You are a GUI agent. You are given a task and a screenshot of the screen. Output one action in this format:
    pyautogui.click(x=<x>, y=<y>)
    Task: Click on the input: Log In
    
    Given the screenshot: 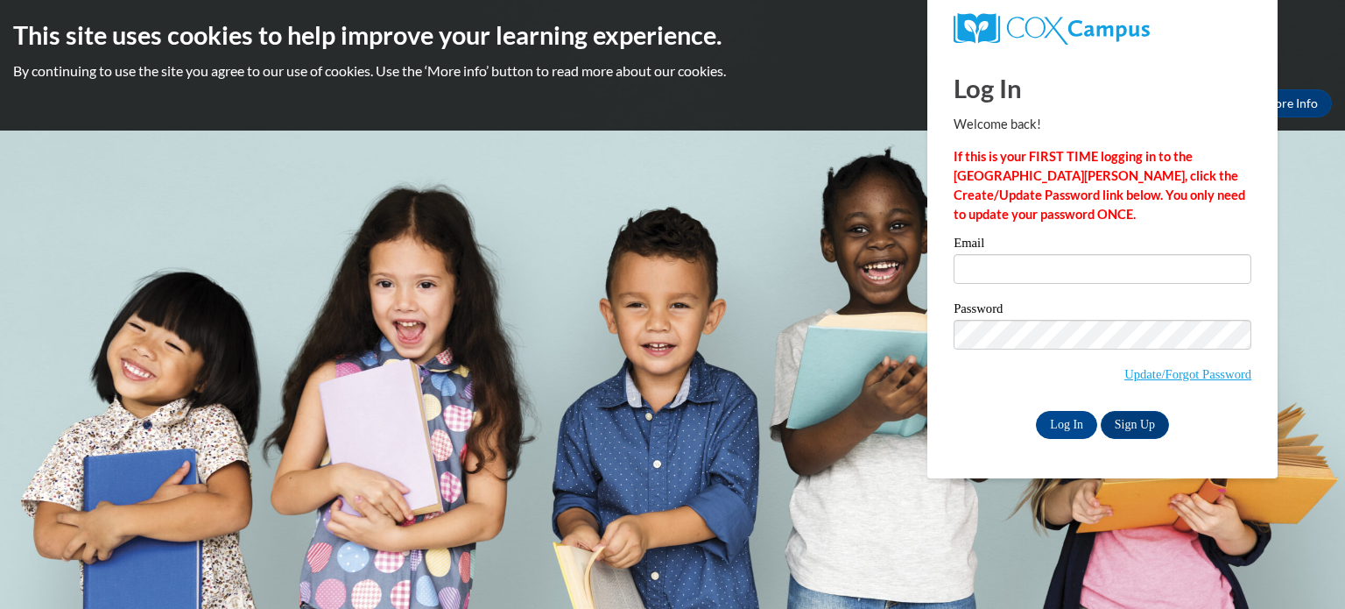 What is the action you would take?
    pyautogui.click(x=1067, y=425)
    